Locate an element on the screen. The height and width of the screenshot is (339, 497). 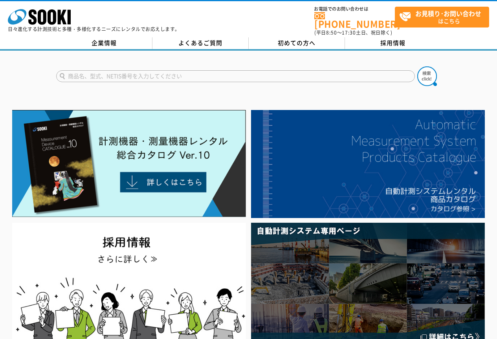
span: 初めての方へ is located at coordinates (296, 43).